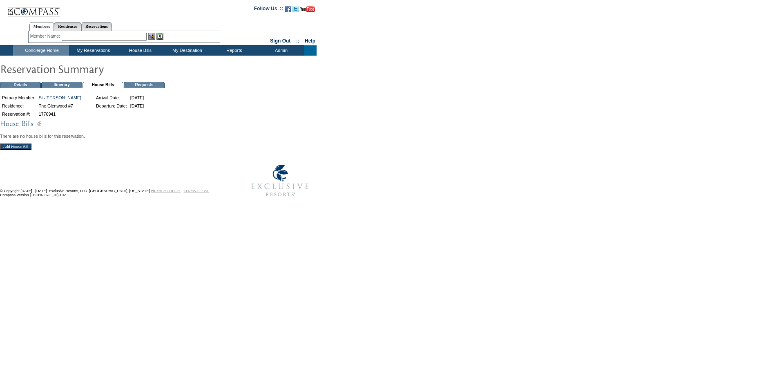 This screenshot has width=781, height=390. I want to click on td: Arrival Date:, so click(112, 98).